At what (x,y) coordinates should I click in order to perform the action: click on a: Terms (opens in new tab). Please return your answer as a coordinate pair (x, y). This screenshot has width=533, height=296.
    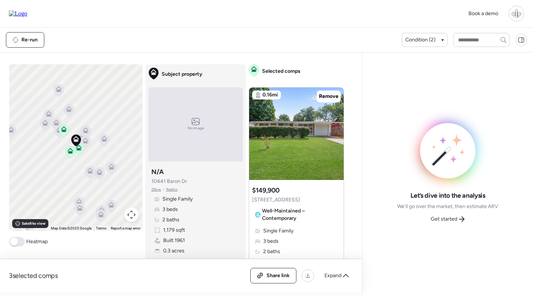
    Looking at the image, I should click on (101, 228).